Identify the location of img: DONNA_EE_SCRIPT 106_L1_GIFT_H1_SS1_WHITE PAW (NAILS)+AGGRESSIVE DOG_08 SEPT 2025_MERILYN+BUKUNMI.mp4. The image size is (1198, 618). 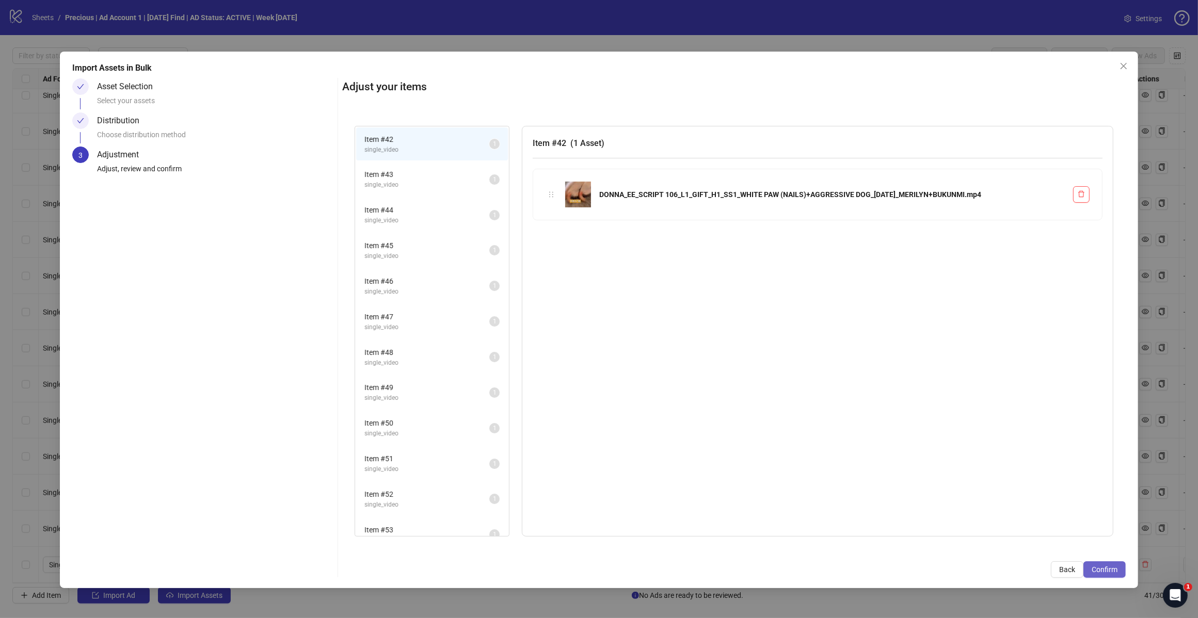
(578, 195).